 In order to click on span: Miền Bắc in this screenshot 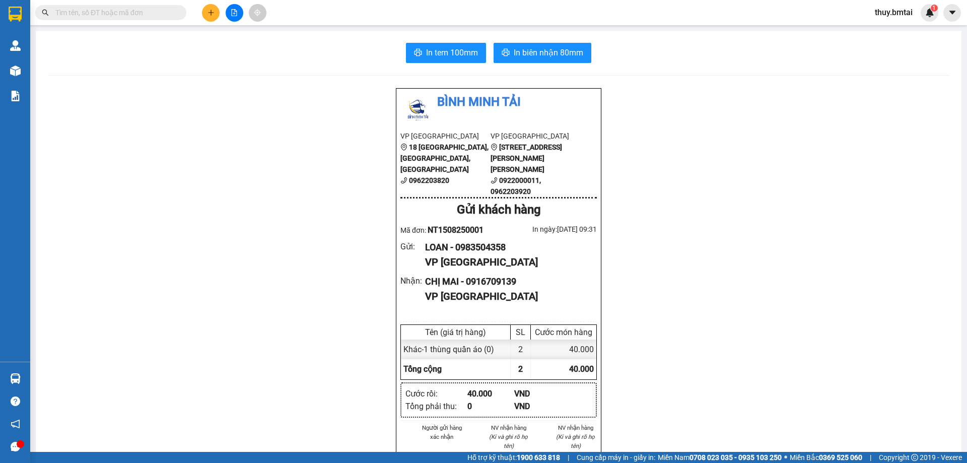, I will do `click(826, 457)`.